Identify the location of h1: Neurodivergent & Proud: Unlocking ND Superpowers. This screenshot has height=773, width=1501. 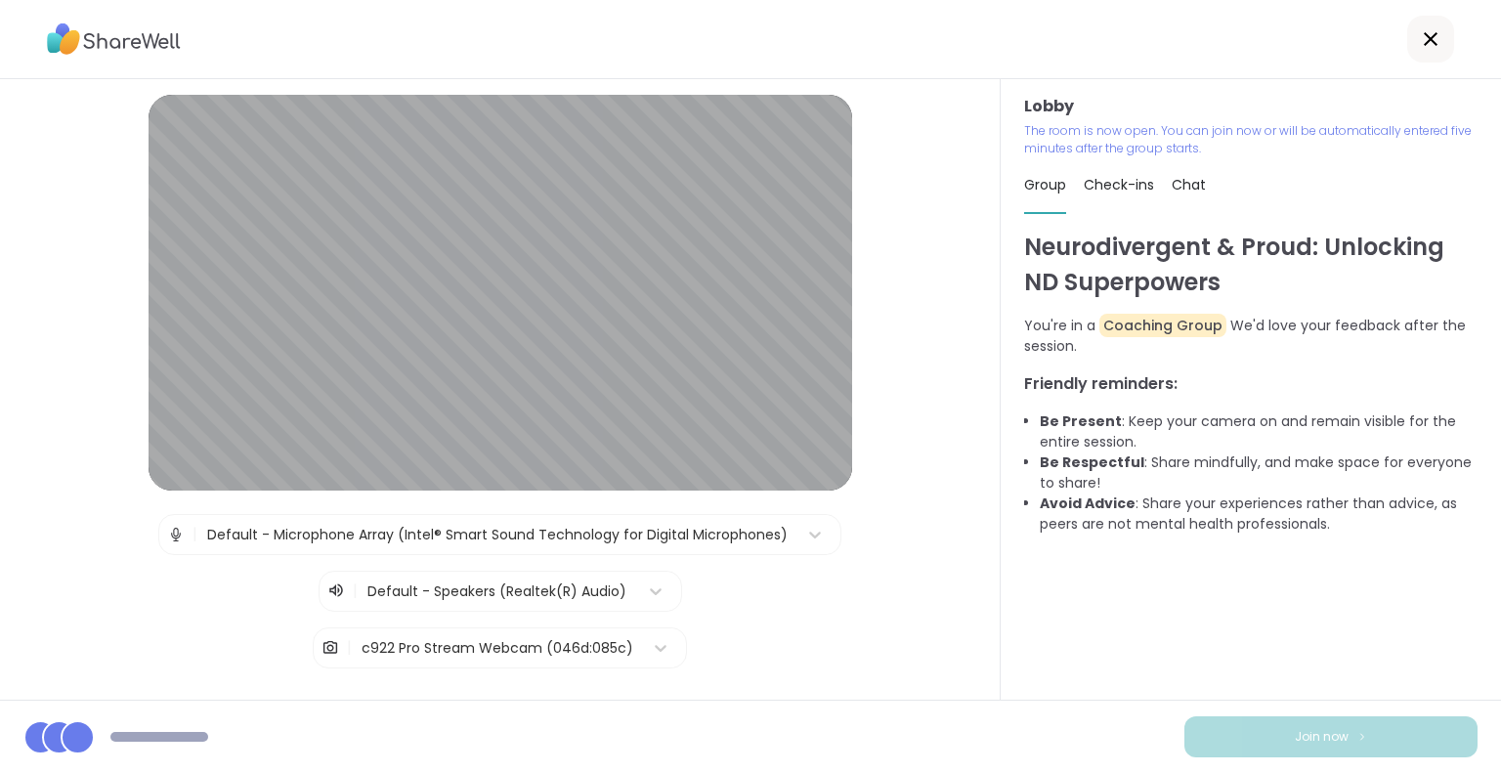
(1250, 265).